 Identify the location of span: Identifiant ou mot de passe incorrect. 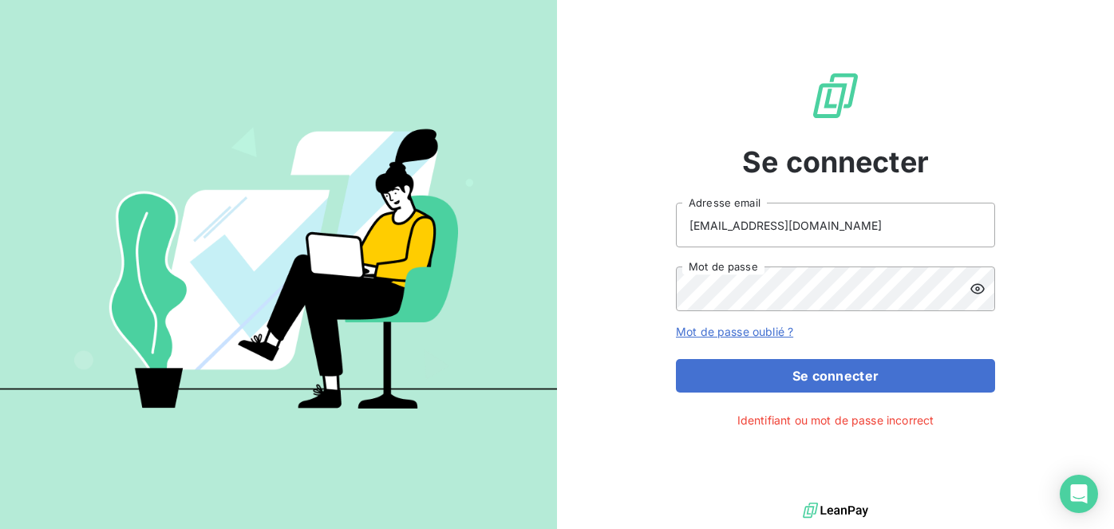
(835, 420).